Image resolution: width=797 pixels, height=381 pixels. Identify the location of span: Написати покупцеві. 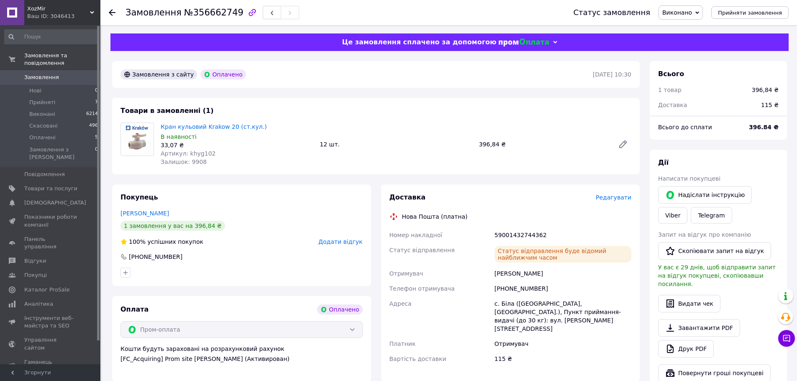
(689, 179).